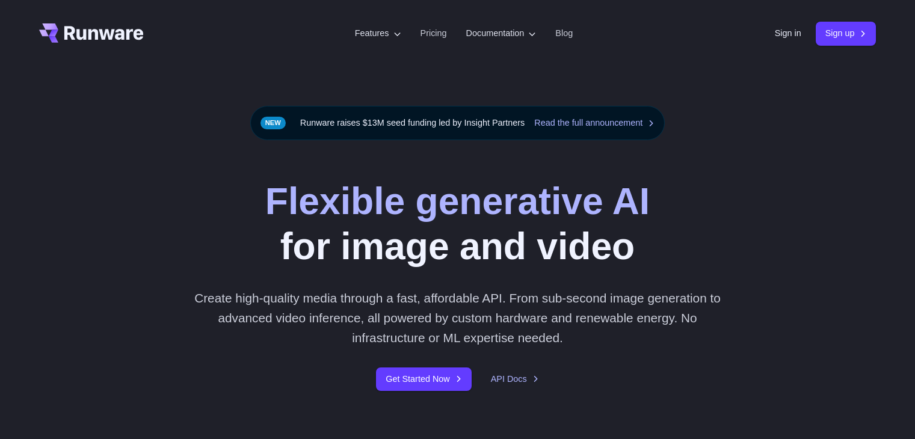  I want to click on strong: Flexible generative AI, so click(457, 201).